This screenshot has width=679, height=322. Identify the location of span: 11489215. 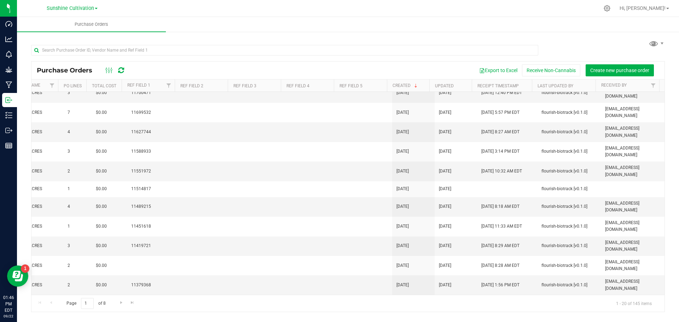
(153, 206).